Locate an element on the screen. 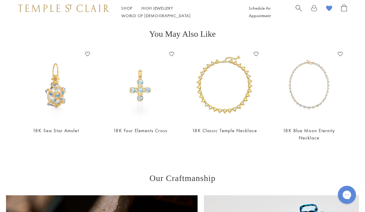 This screenshot has width=365, height=212. a: 18K Blue Moon Eternity Necklace is located at coordinates (309, 134).